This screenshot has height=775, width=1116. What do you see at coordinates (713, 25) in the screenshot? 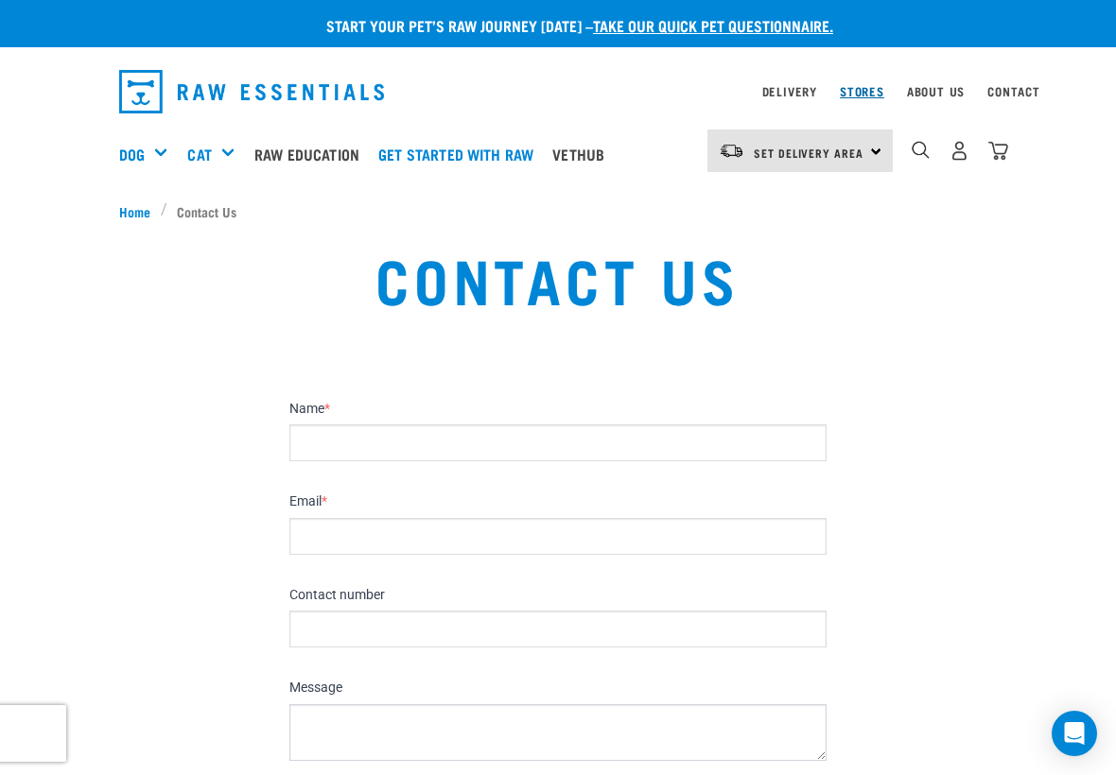
I see `a: take our quick pet questionnaire.` at bounding box center [713, 25].